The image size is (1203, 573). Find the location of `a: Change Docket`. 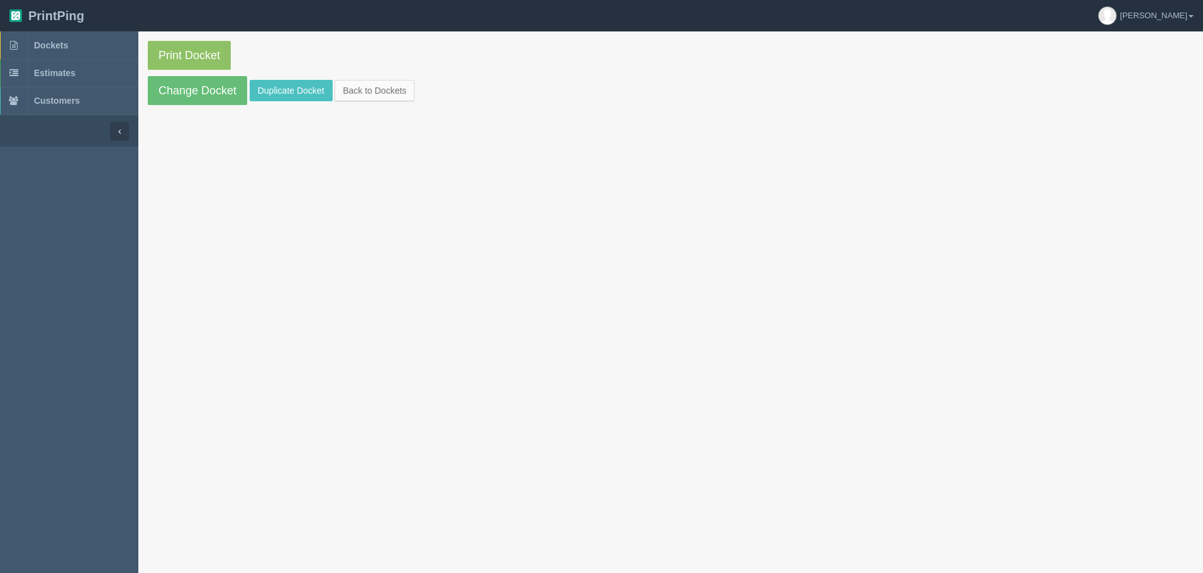

a: Change Docket is located at coordinates (198, 91).